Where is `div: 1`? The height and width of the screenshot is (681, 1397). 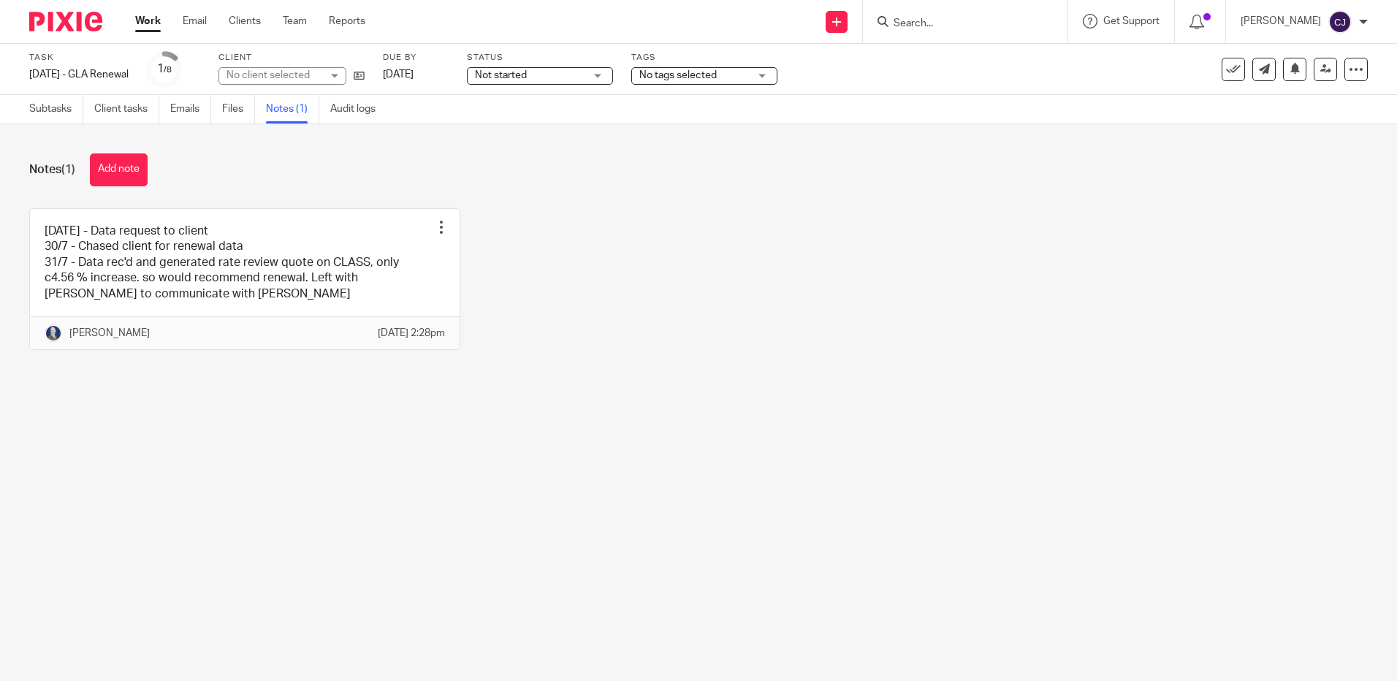 div: 1 is located at coordinates (164, 69).